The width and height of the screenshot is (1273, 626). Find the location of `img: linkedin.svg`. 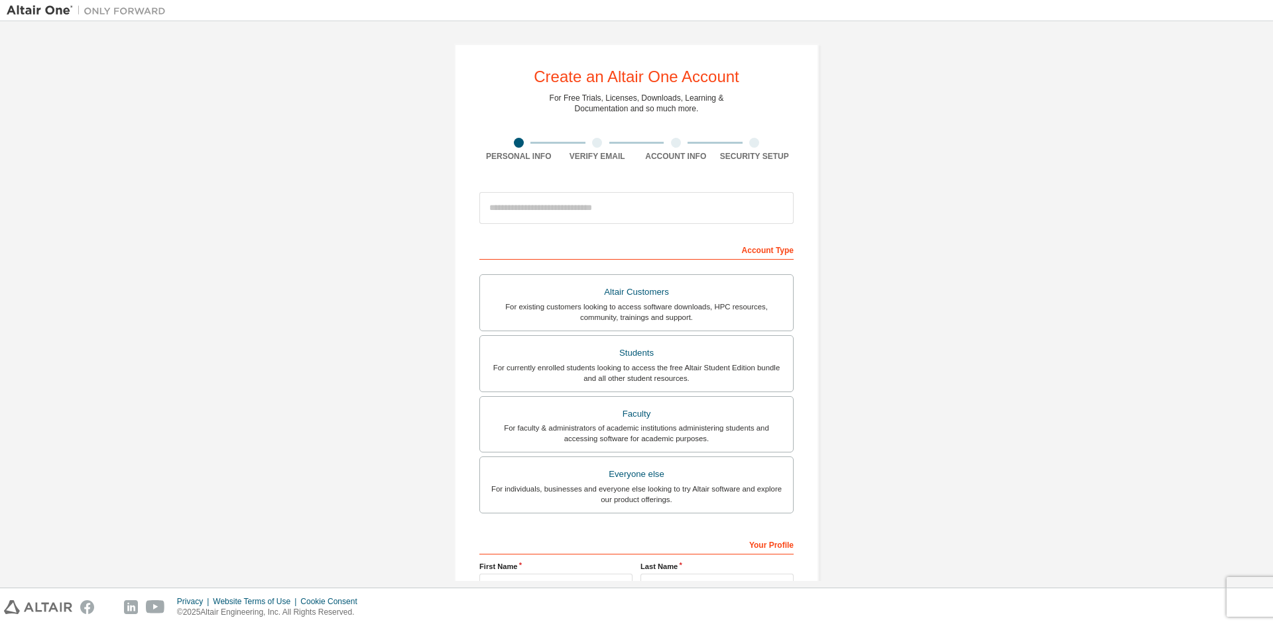

img: linkedin.svg is located at coordinates (131, 607).